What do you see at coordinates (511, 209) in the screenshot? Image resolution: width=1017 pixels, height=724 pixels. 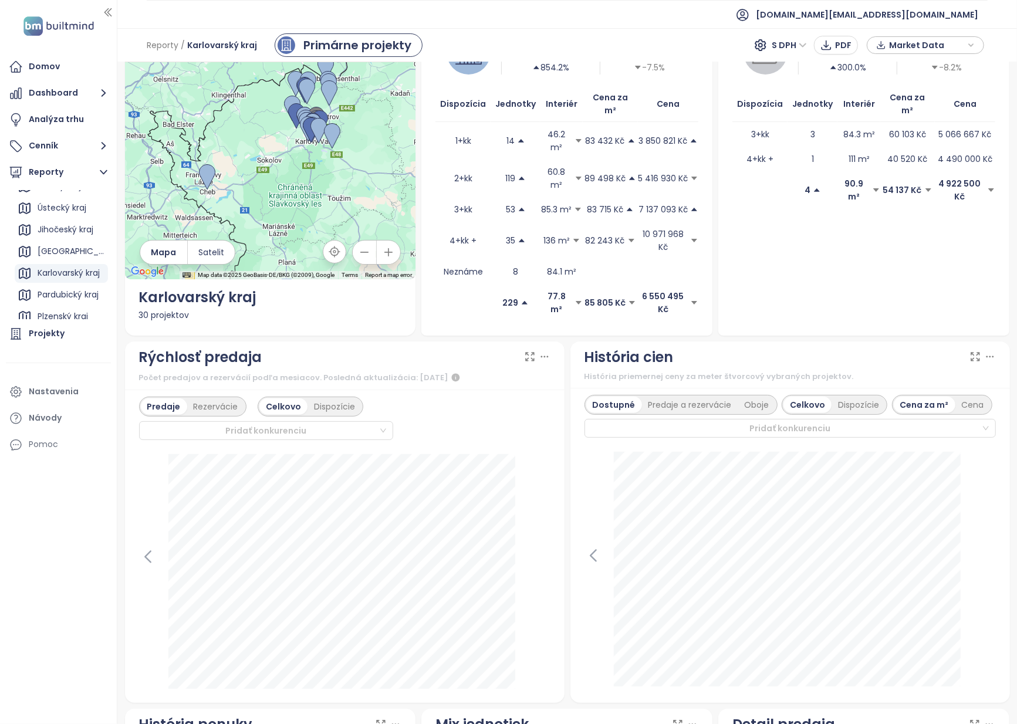 I see `p: 53` at bounding box center [511, 209].